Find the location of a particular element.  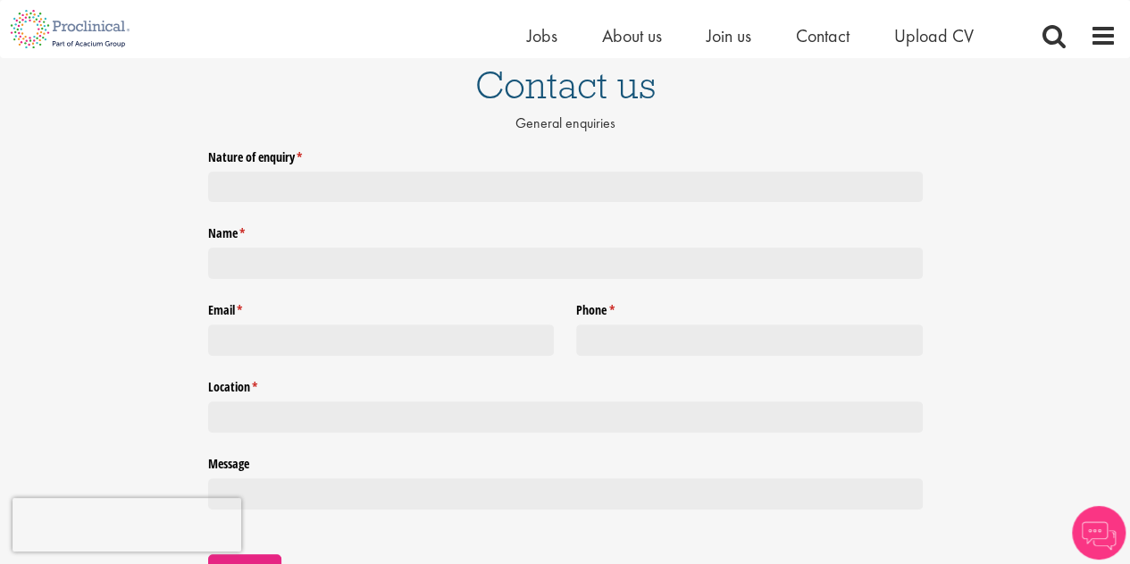

span: Contact is located at coordinates (823, 36).